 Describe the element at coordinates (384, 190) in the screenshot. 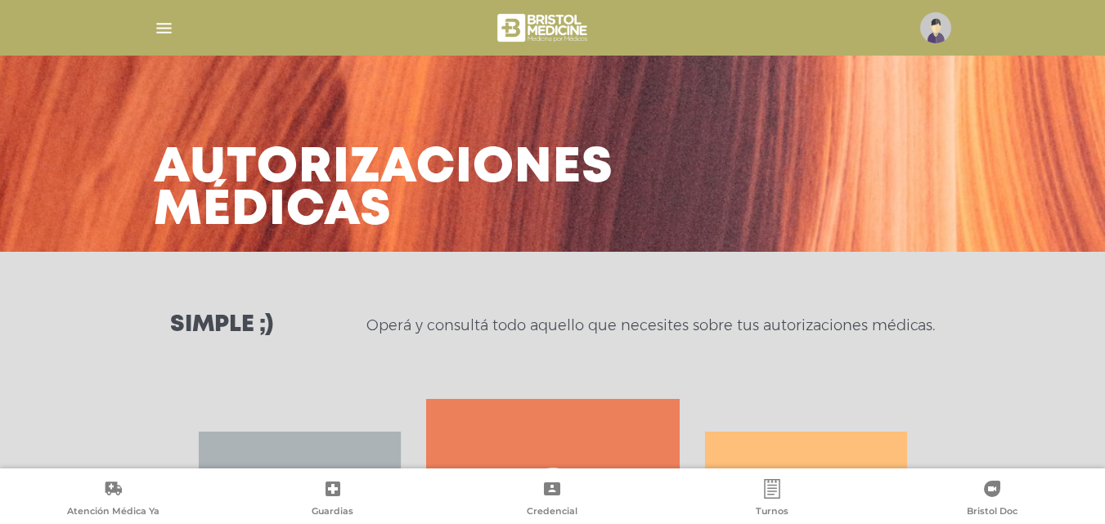

I see `h3: Autorizaciones médicas` at that location.